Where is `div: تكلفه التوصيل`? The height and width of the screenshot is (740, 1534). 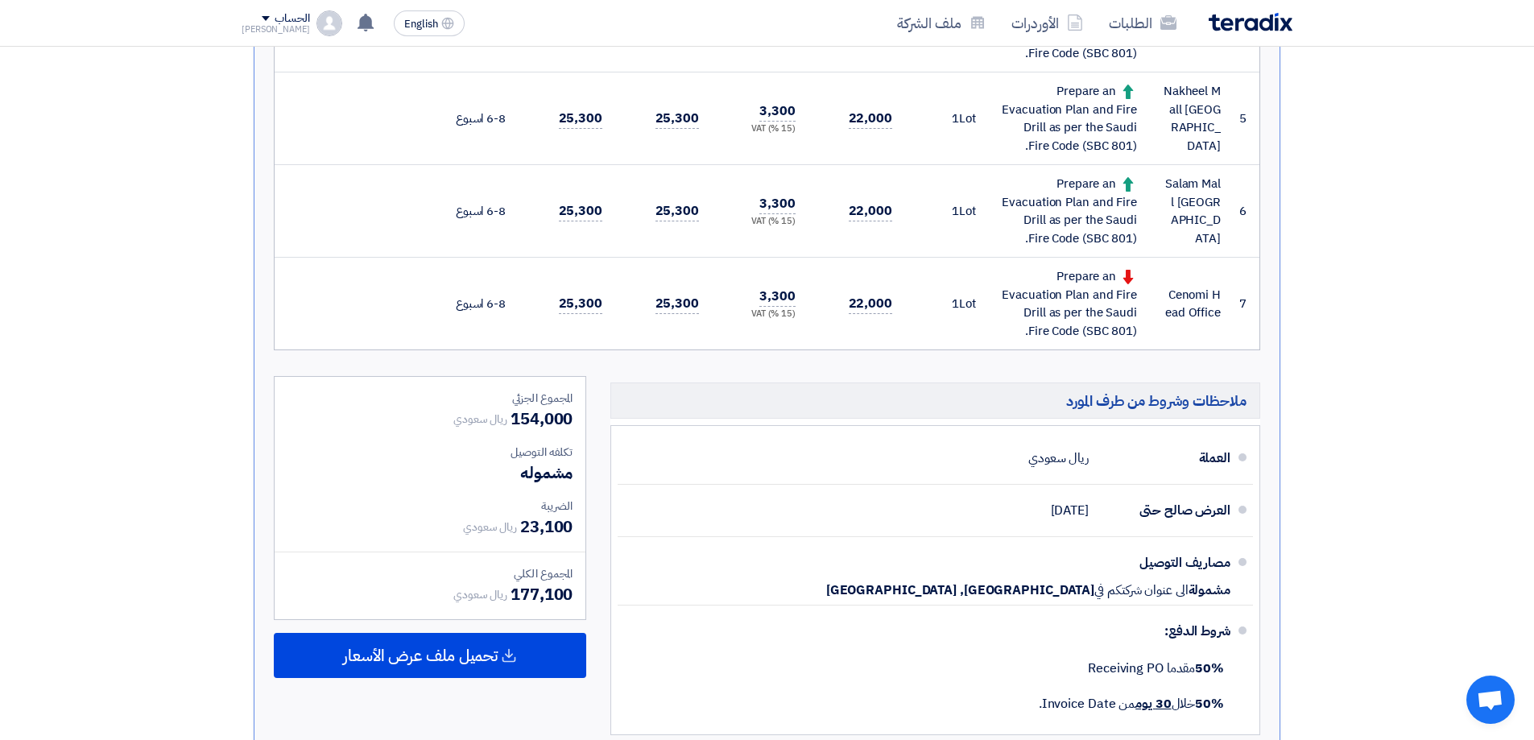
div: تكلفه التوصيل is located at coordinates (430, 452).